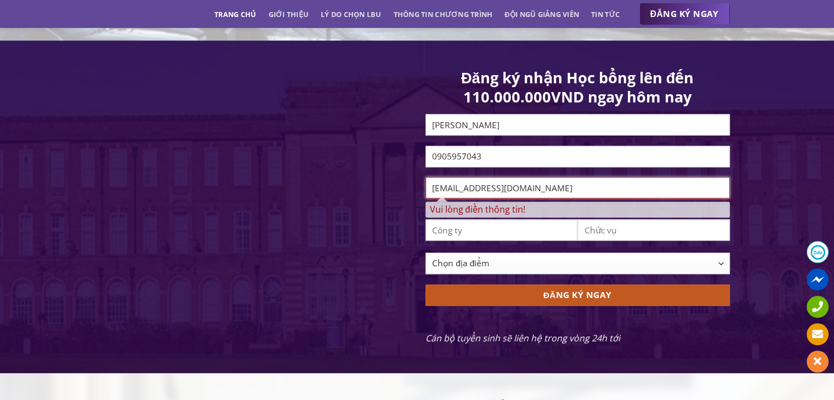 The height and width of the screenshot is (400, 834). What do you see at coordinates (578, 188) in the screenshot?
I see `input: Email` at bounding box center [578, 188].